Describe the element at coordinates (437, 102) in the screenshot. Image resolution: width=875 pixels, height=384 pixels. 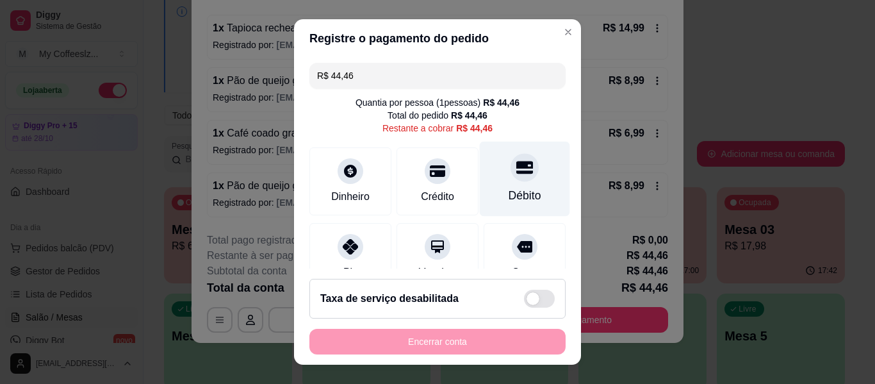
I see `div: Quantia por pessoa ( 1 pessoas)` at that location.